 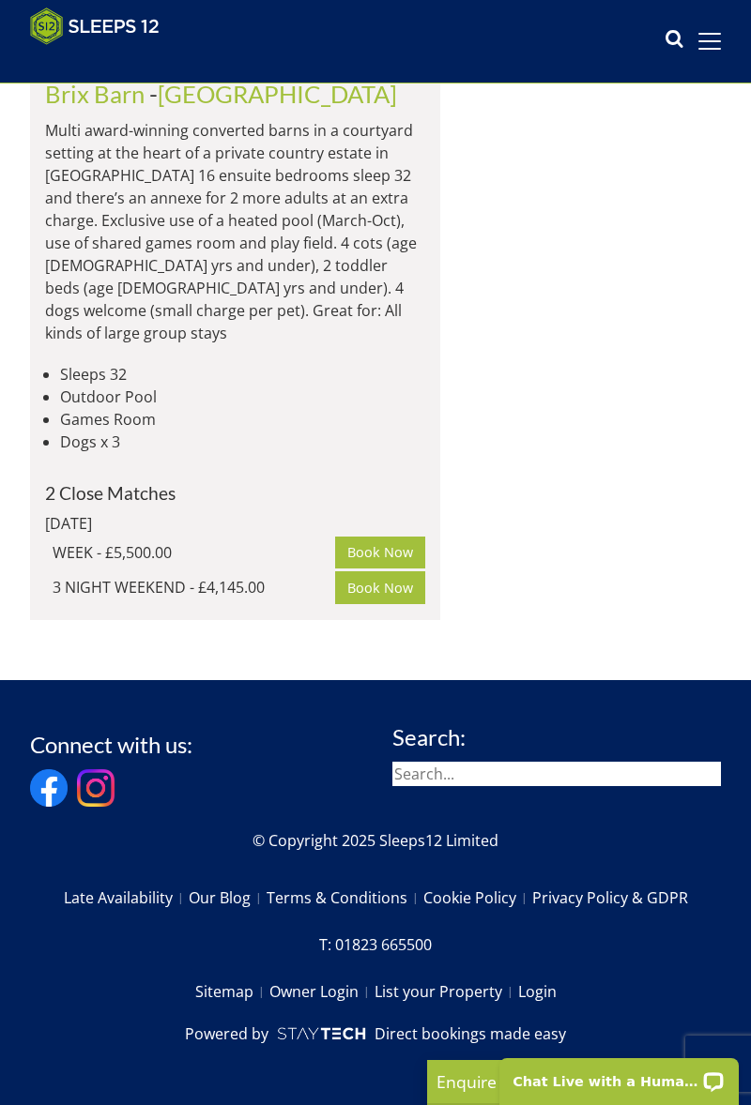 I want to click on input: Search..., so click(x=556, y=774).